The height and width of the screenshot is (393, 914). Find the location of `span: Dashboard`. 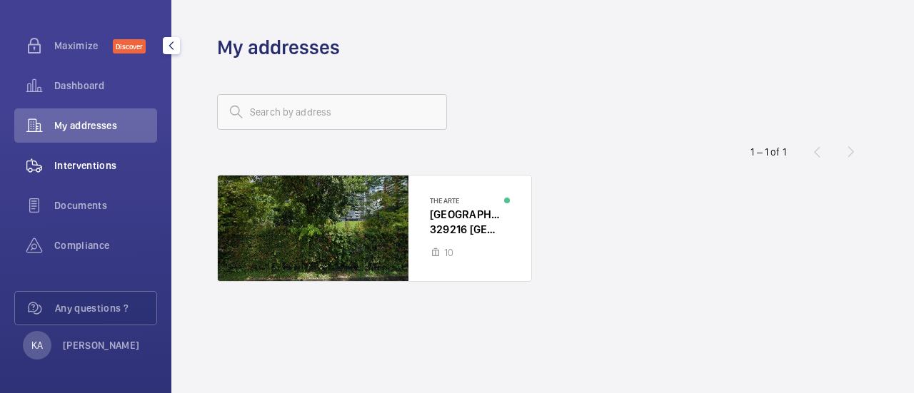

span: Dashboard is located at coordinates (106, 86).